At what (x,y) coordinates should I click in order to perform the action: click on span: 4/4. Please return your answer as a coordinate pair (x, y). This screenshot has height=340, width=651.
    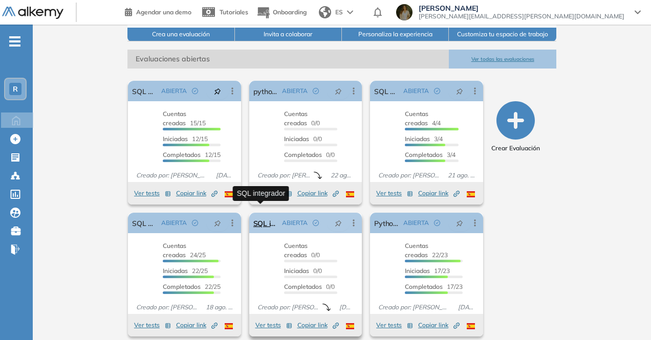
    Looking at the image, I should click on (422, 118).